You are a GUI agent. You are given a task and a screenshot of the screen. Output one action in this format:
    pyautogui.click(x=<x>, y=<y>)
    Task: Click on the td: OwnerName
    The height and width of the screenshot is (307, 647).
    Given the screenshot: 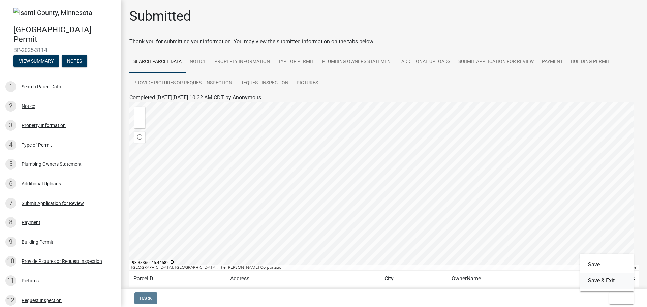 What is the action you would take?
    pyautogui.click(x=513, y=279)
    